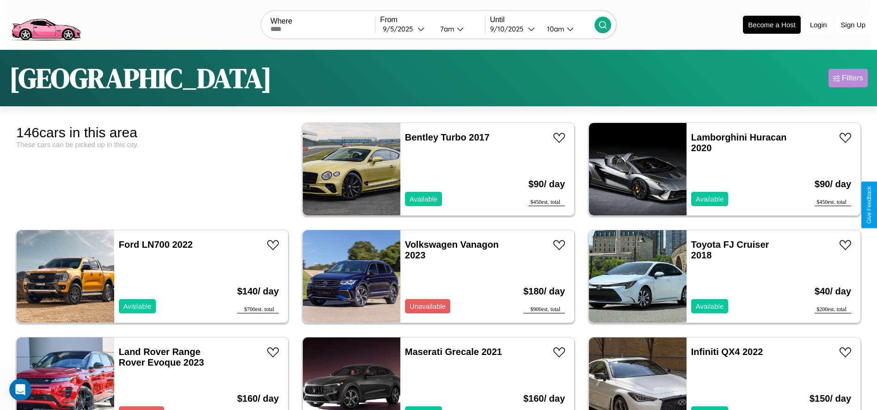  What do you see at coordinates (258, 291) in the screenshot?
I see `h3: $ 140 / day` at bounding box center [258, 291].